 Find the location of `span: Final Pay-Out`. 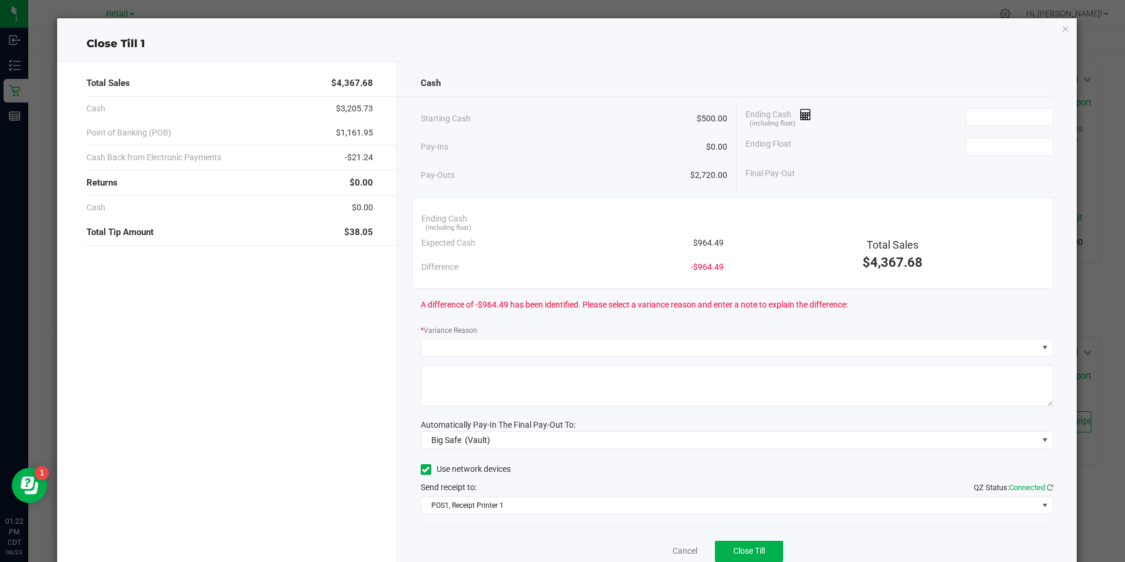

span: Final Pay-Out is located at coordinates (771, 173).